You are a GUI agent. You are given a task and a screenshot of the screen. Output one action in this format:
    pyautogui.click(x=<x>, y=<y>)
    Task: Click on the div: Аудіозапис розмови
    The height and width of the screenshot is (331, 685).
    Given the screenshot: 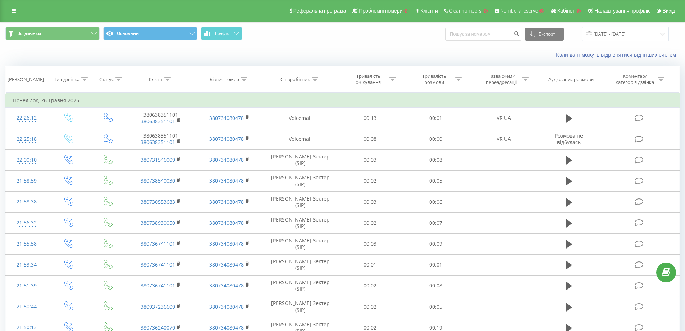 What is the action you would take?
    pyautogui.click(x=571, y=79)
    